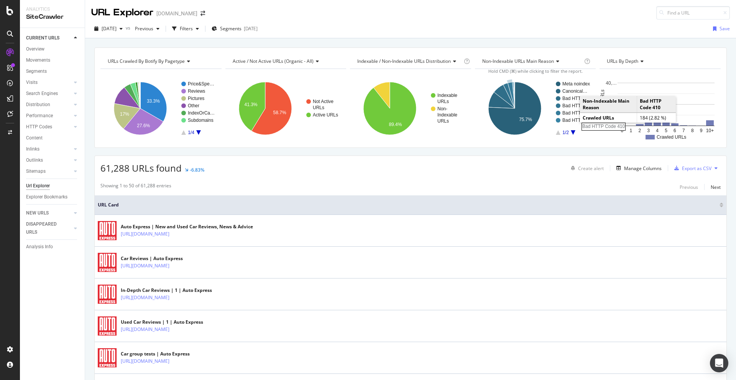  Describe the element at coordinates (196, 98) in the screenshot. I see `text: Pictures` at that location.